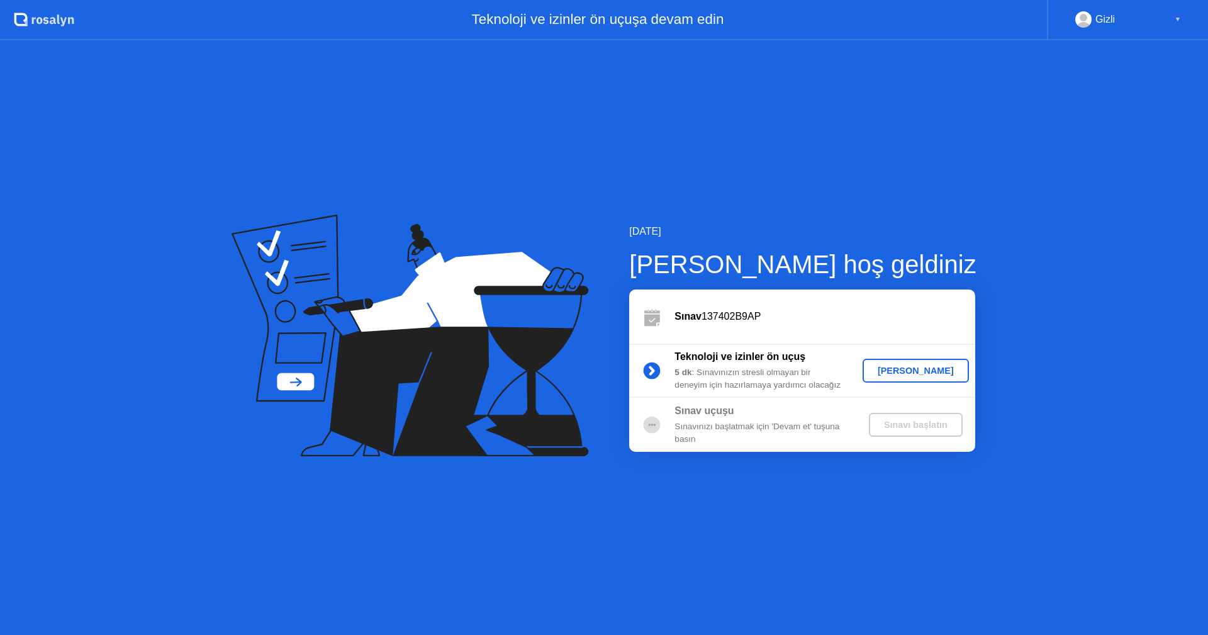 Image resolution: width=1208 pixels, height=635 pixels. Describe the element at coordinates (740, 356) in the screenshot. I see `b: Teknoloji ve izinler ön uçuş` at that location.